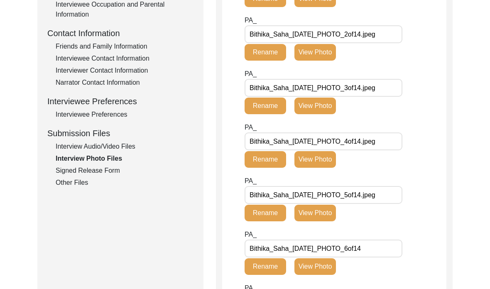 The width and height of the screenshot is (490, 289). I want to click on div: Other Files, so click(124, 183).